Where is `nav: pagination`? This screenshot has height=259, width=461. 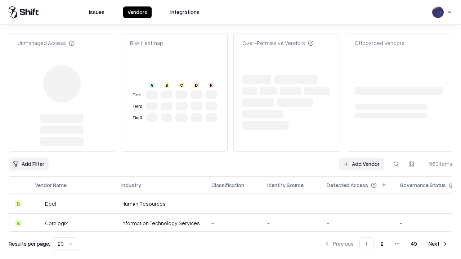
nav: pagination is located at coordinates (386, 244).